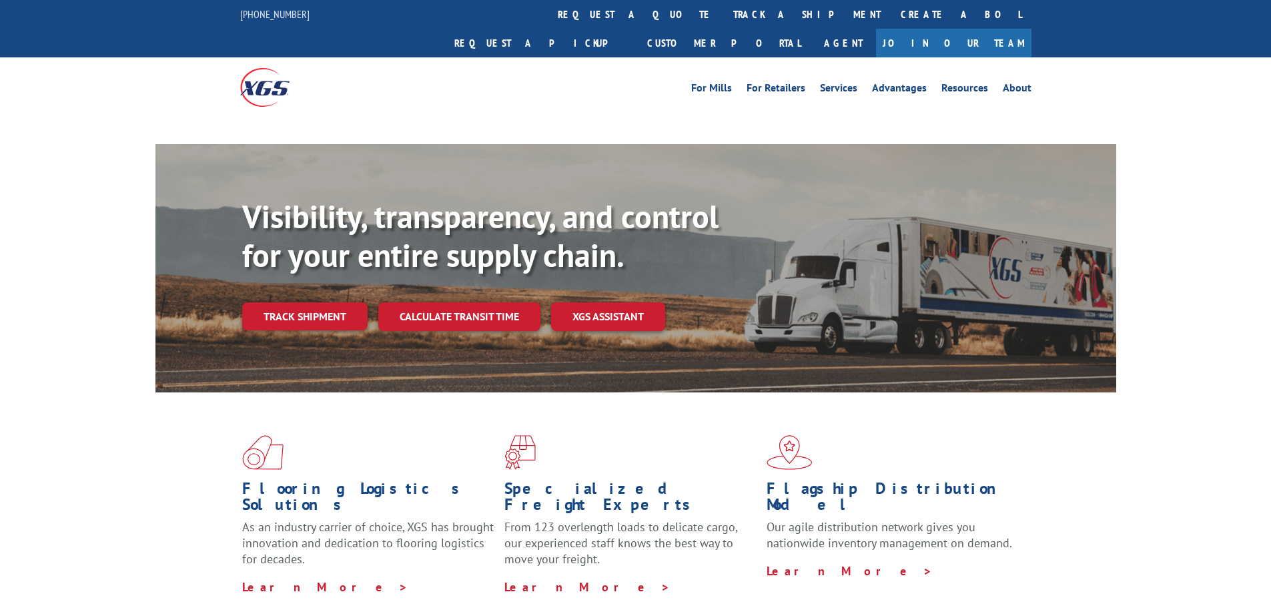 The image size is (1271, 608). Describe the element at coordinates (724, 43) in the screenshot. I see `a: Customer Portal` at that location.